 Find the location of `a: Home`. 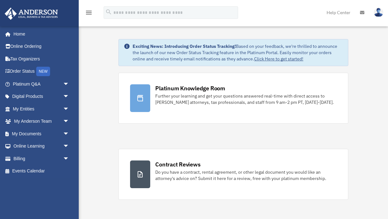

a: Home is located at coordinates (40, 34).